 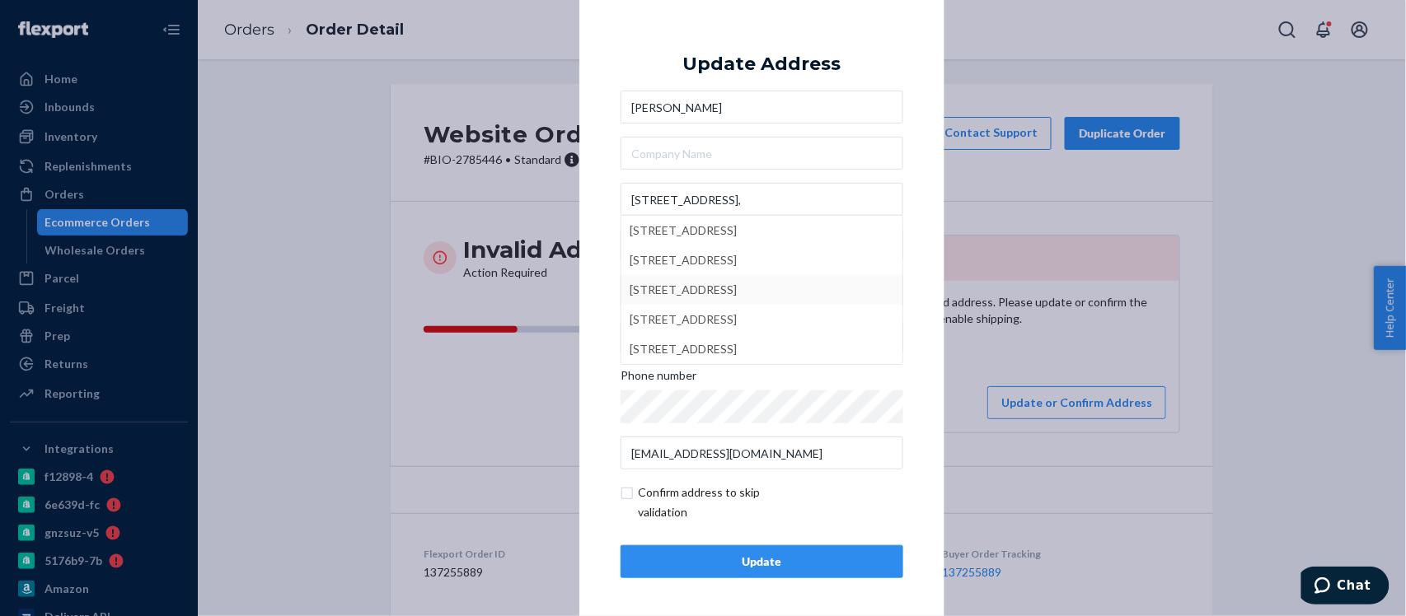 I want to click on span: Chat, so click(x=53, y=19).